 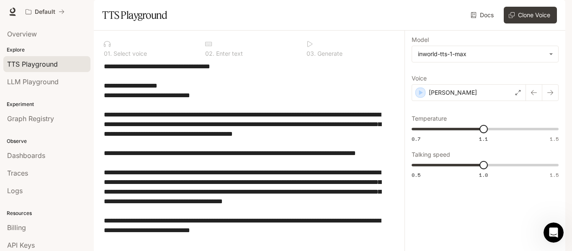 What do you see at coordinates (530, 15) in the screenshot?
I see `button: Clone Voice` at bounding box center [530, 15].